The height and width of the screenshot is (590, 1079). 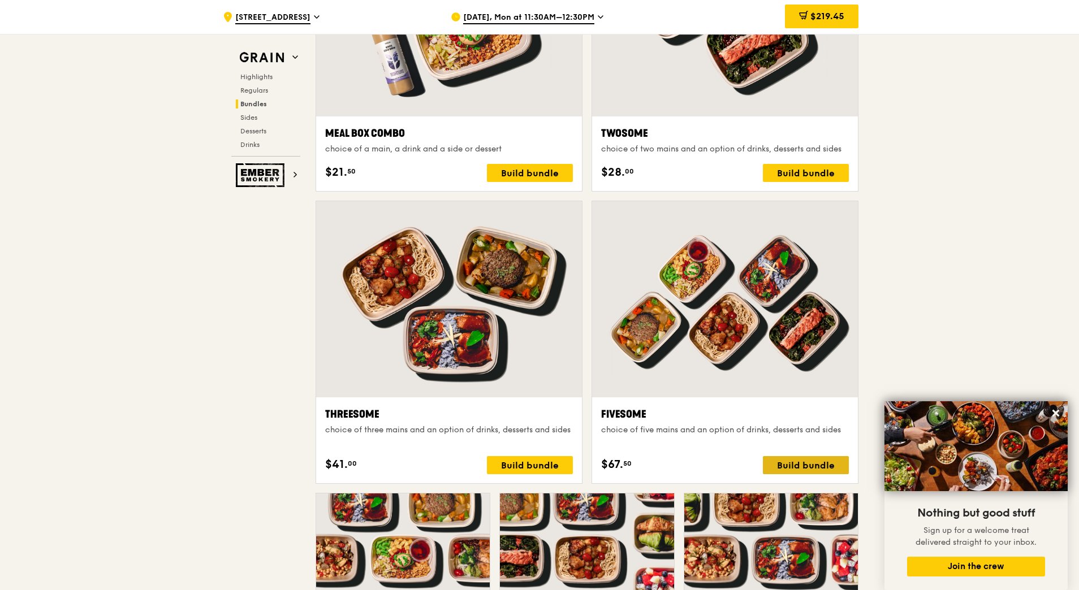 I want to click on div: choice of a main, a drink and a side or dessert, so click(x=449, y=149).